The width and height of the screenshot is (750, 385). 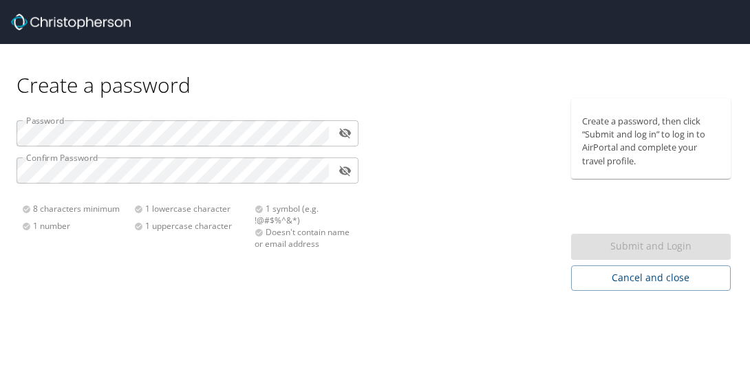 What do you see at coordinates (651, 278) in the screenshot?
I see `button: Cancel and close` at bounding box center [651, 278].